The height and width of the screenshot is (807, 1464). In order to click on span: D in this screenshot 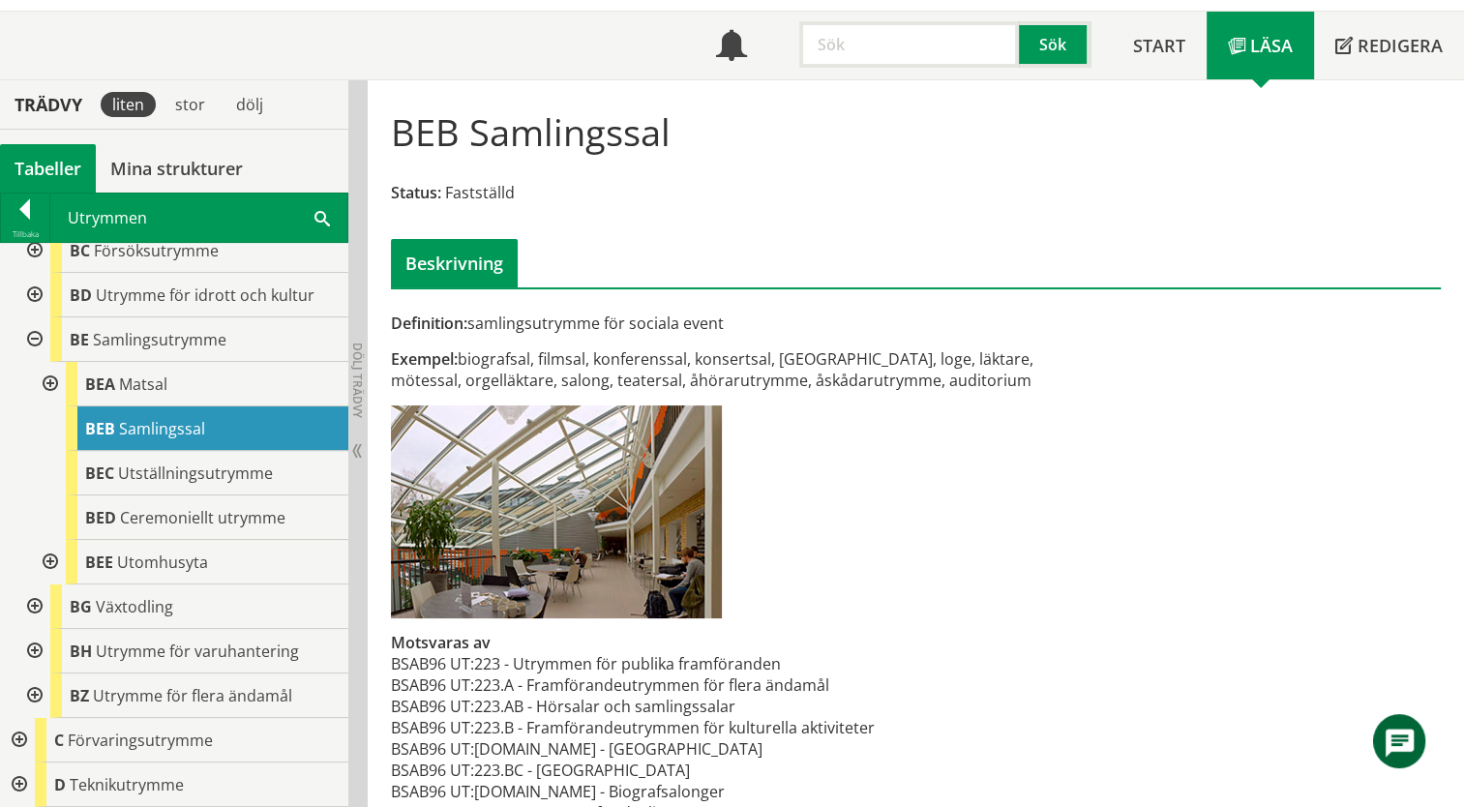, I will do `click(60, 785)`.